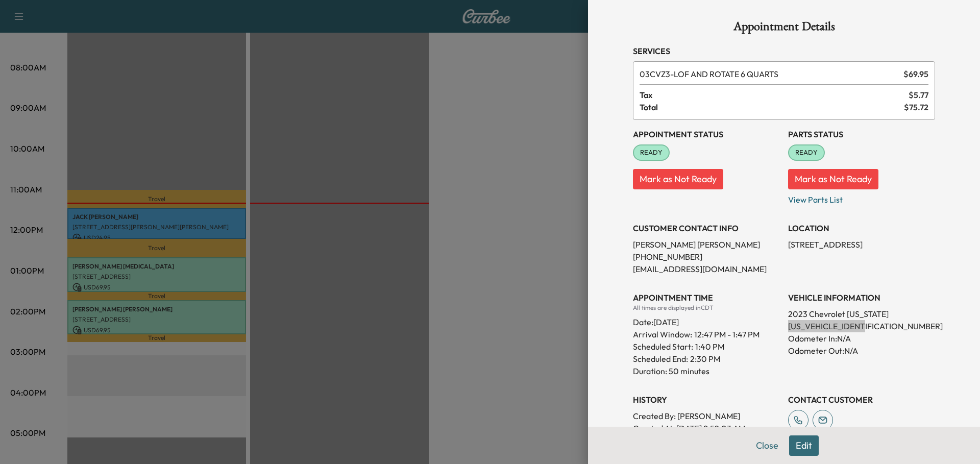 The width and height of the screenshot is (980, 464). Describe the element at coordinates (862, 339) in the screenshot. I see `p: Odometer In: N/A` at that location.